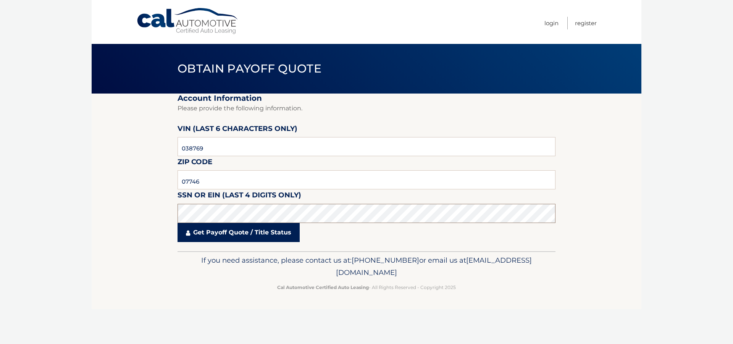 The width and height of the screenshot is (733, 344). What do you see at coordinates (367, 108) in the screenshot?
I see `p: Please provide the following information.` at bounding box center [367, 108].